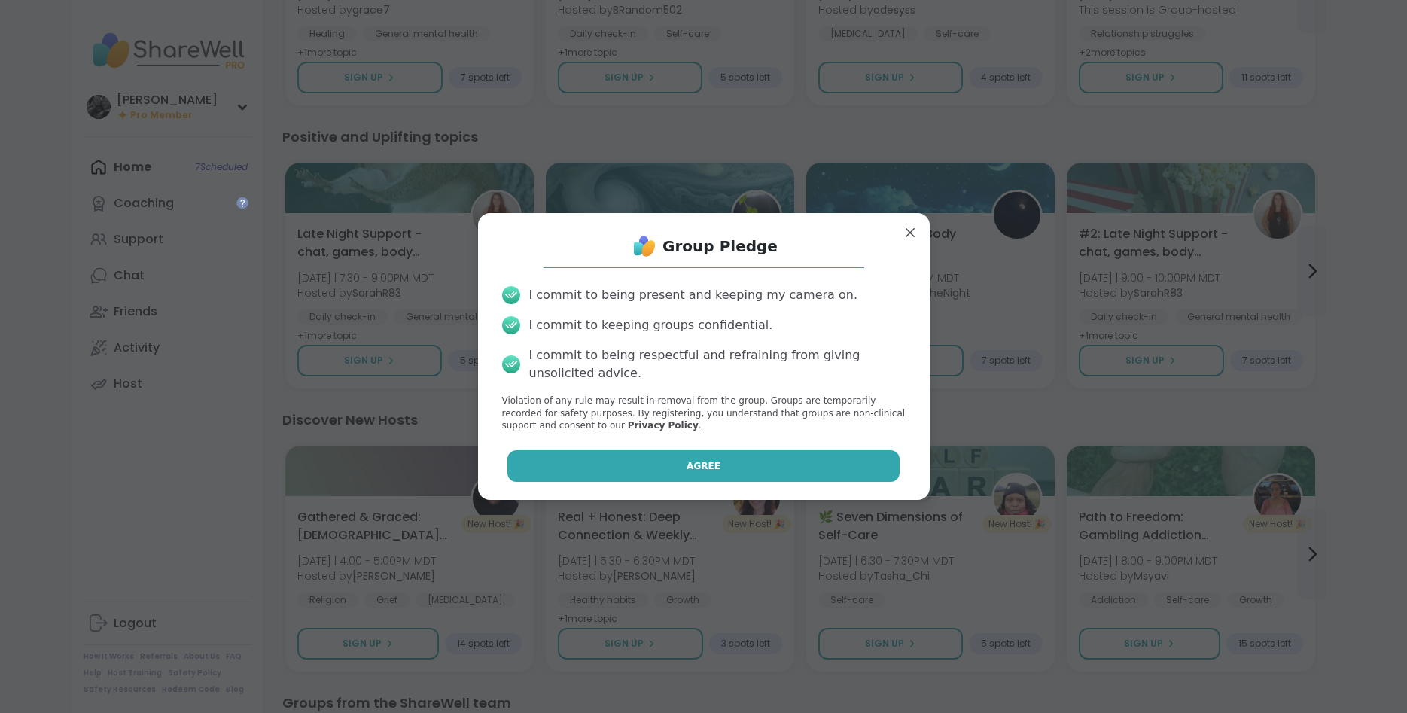 Image resolution: width=1407 pixels, height=713 pixels. I want to click on img: ShareWell Logo, so click(644, 246).